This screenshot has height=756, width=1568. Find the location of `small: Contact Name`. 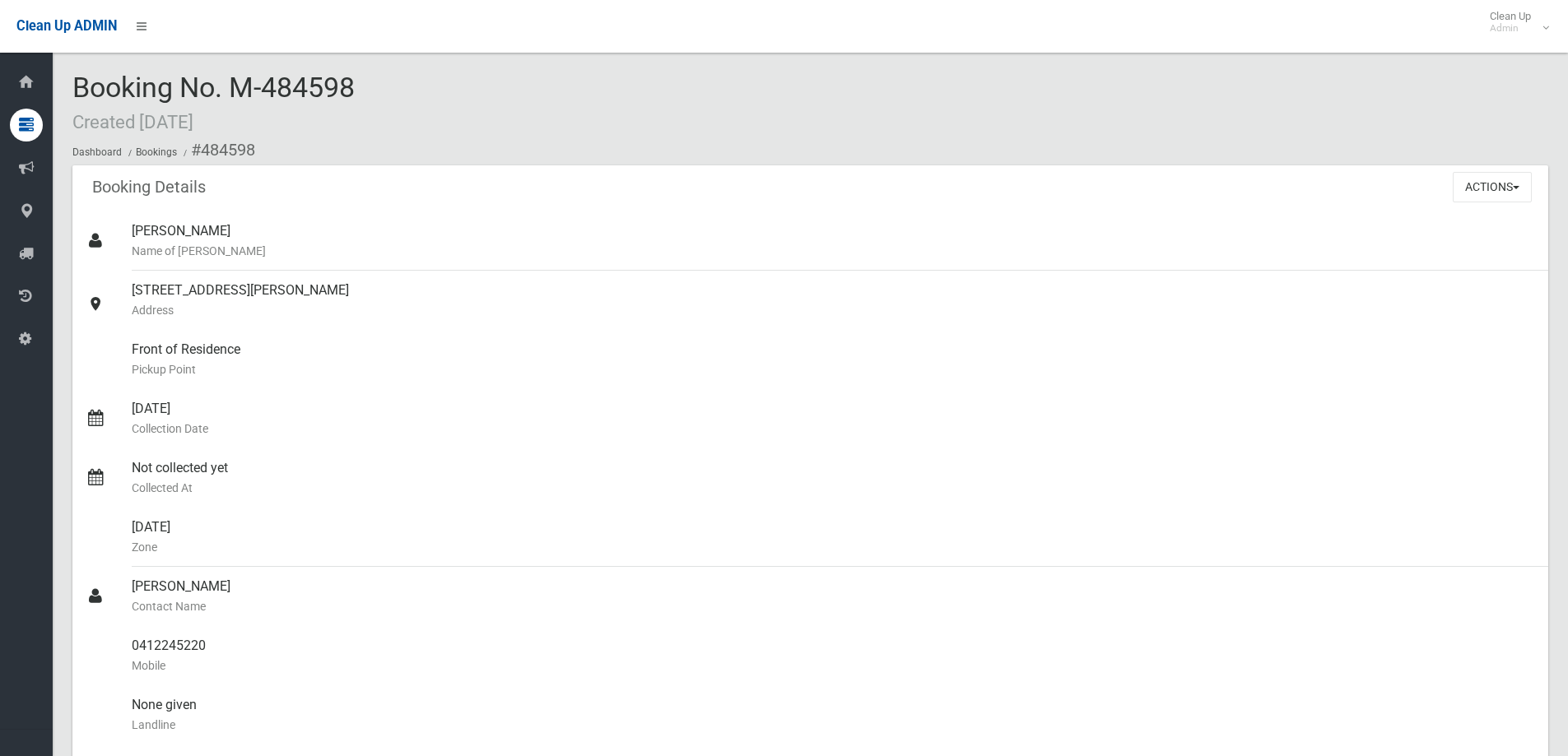

small: Contact Name is located at coordinates (833, 606).